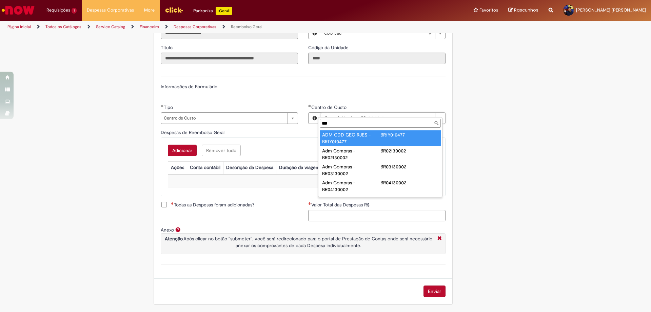 The height and width of the screenshot is (312, 651). What do you see at coordinates (410, 182) in the screenshot?
I see `div: BR04130002` at bounding box center [410, 182].